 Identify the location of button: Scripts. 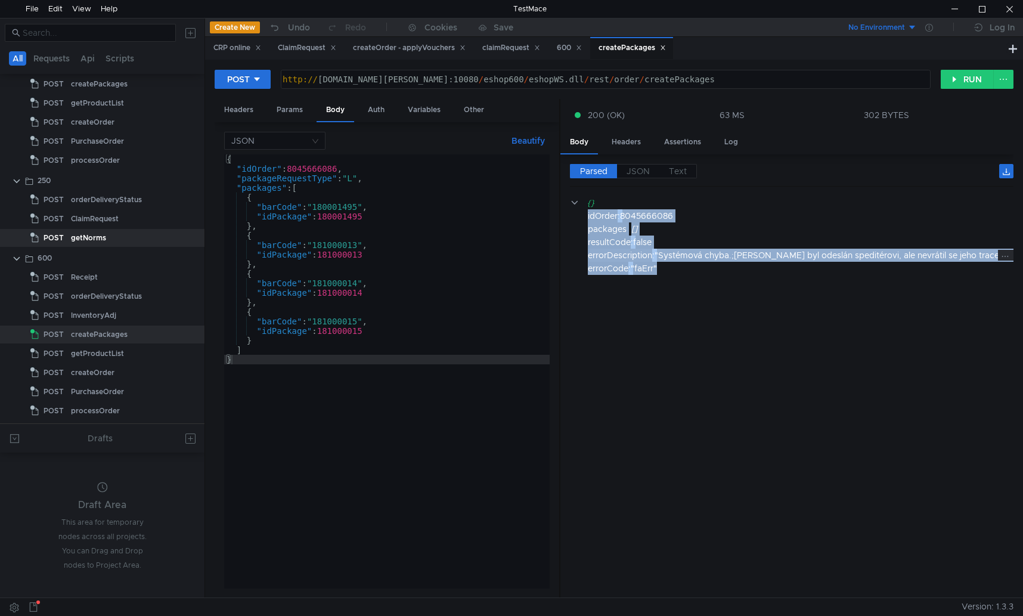
(120, 58).